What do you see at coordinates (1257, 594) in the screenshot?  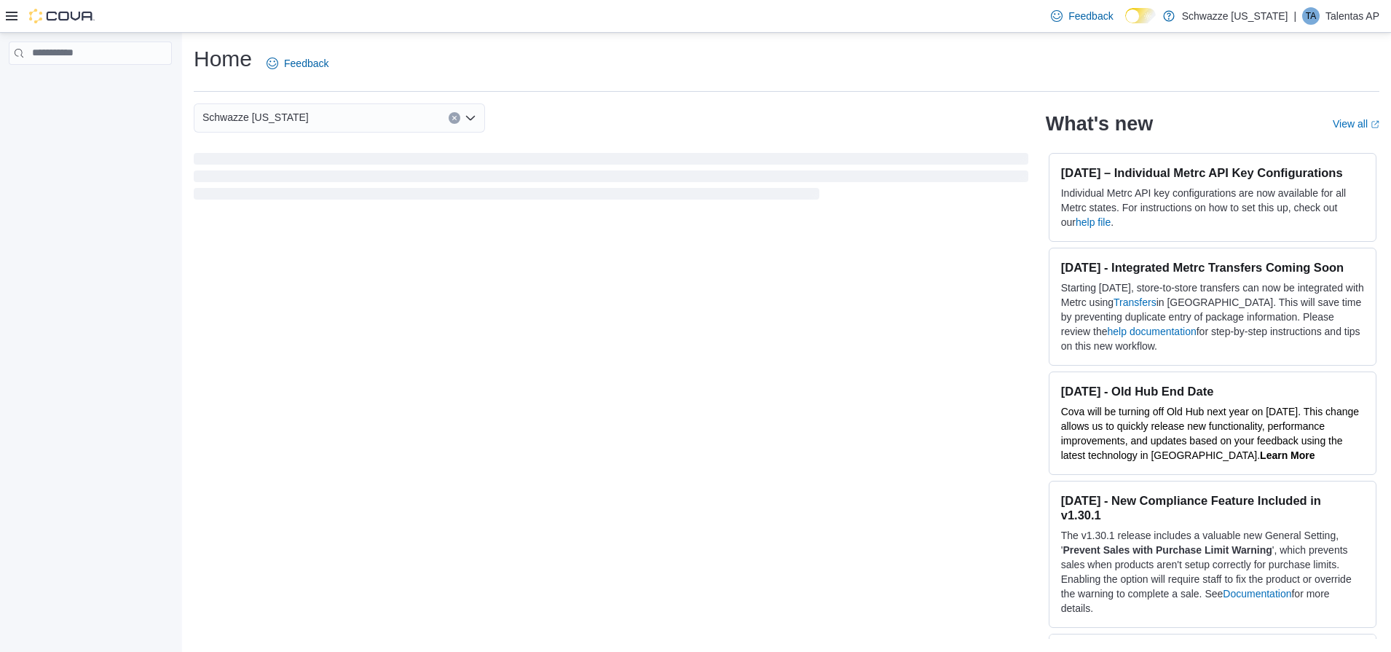 I see `a: Documentation` at bounding box center [1257, 594].